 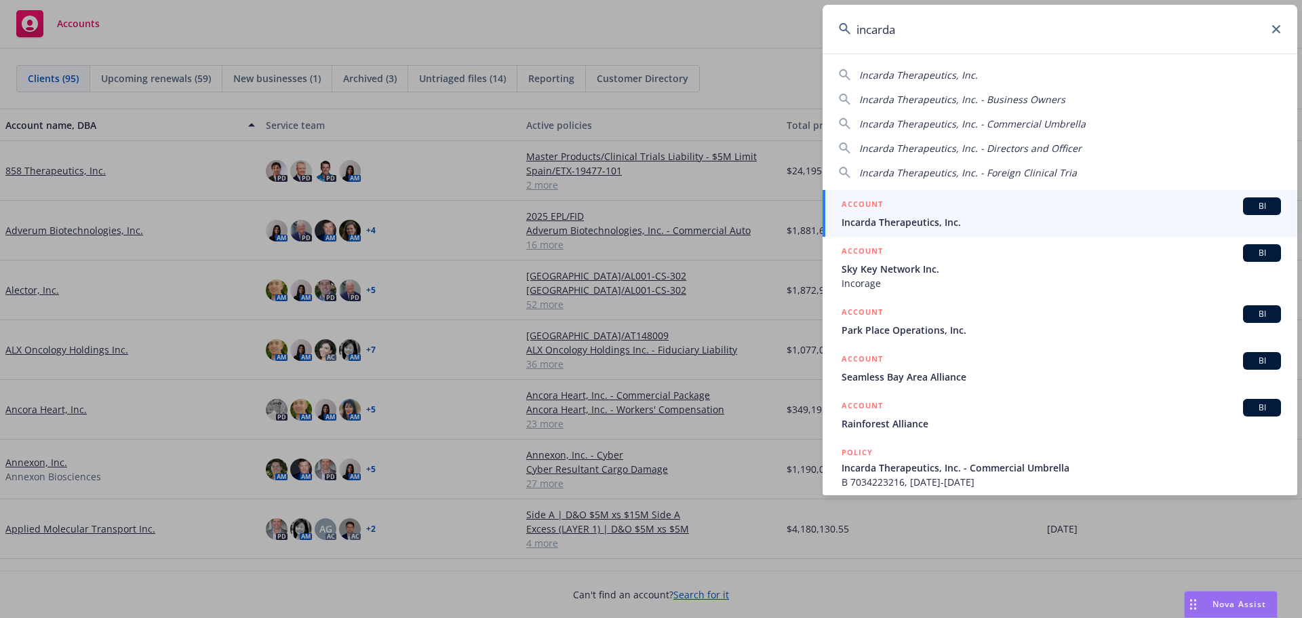 What do you see at coordinates (1060, 213) in the screenshot?
I see `a: ACCOUNTBIIncarda Therapeutics, Inc.` at bounding box center [1060, 213].